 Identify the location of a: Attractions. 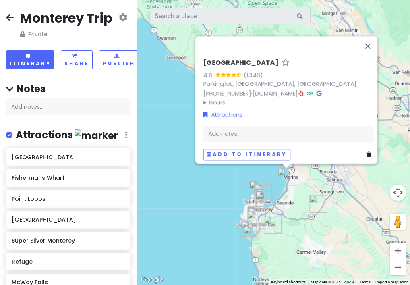
(223, 114).